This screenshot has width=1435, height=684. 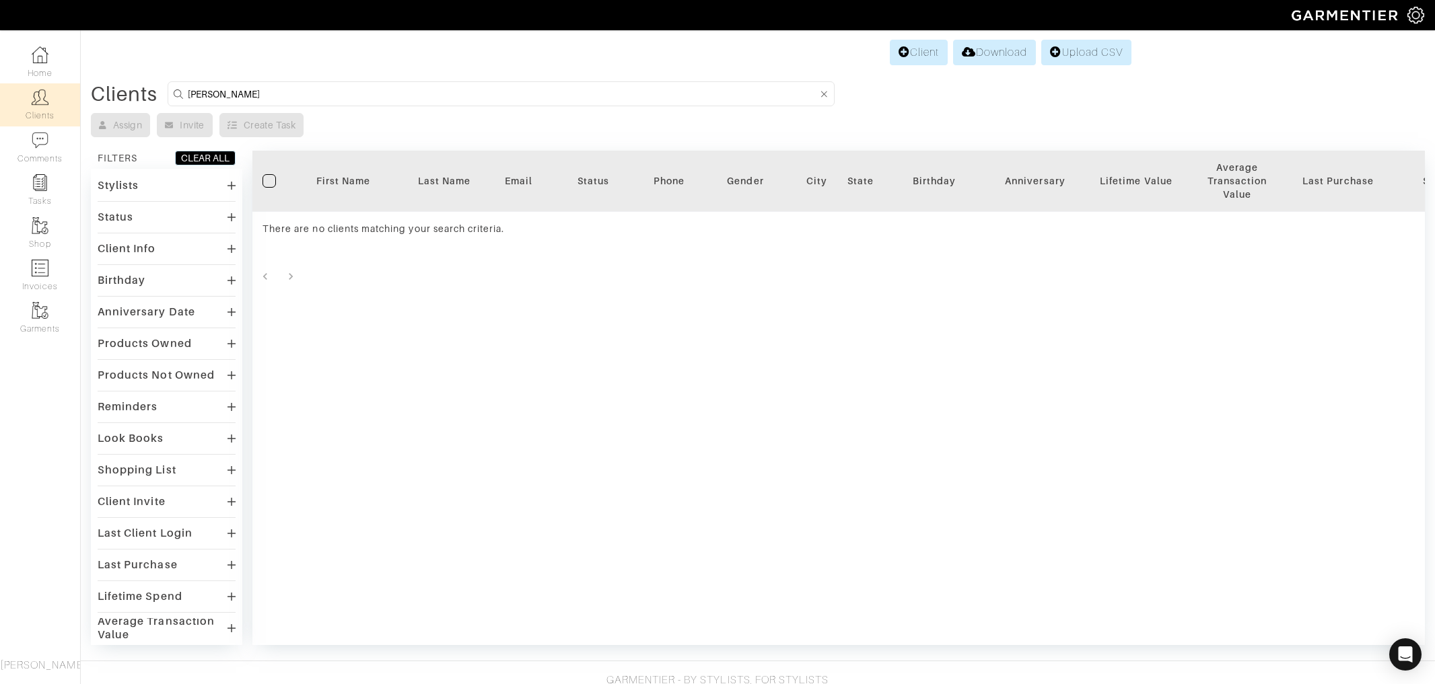 What do you see at coordinates (40, 140) in the screenshot?
I see `img: comment-icon-a0a6a9ef722e966f86d9cbdc48e553b5cf19dbc54f86b18d962a5391bc8f6eb6.png` at bounding box center [40, 140].